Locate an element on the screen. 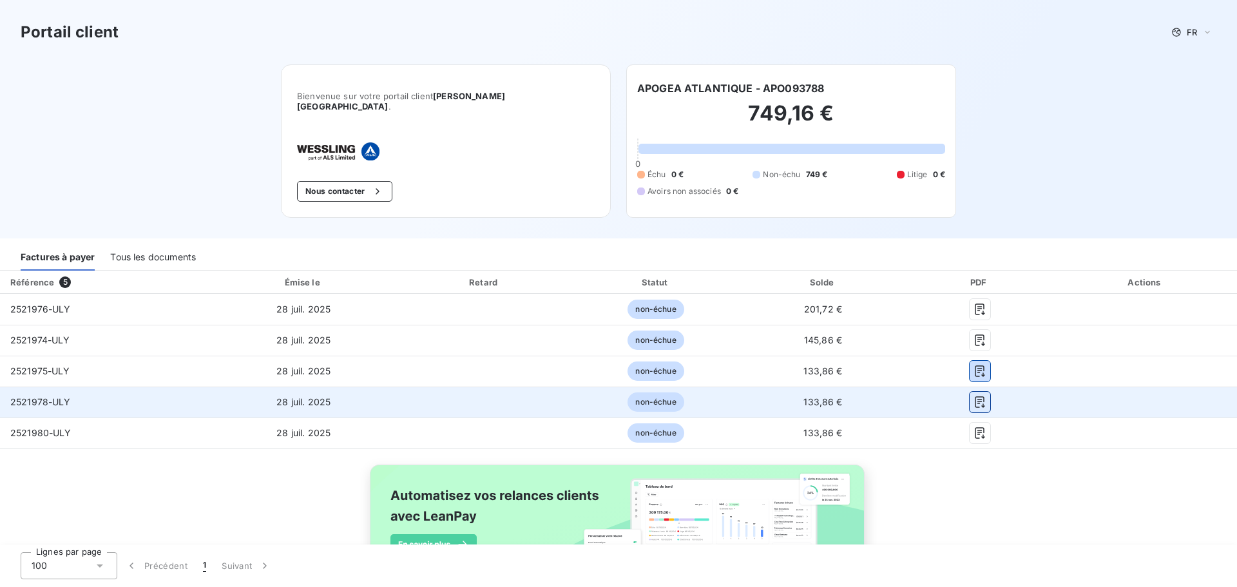 The width and height of the screenshot is (1237, 587). div: Solde is located at coordinates (823, 282).